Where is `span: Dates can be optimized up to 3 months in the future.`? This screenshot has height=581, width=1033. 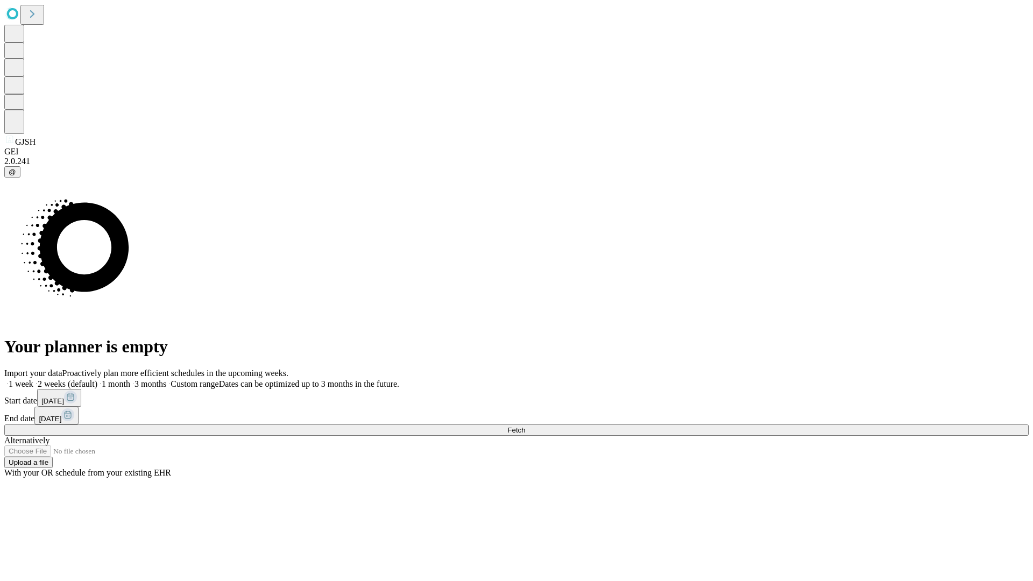
span: Dates can be optimized up to 3 months in the future. is located at coordinates (309, 384).